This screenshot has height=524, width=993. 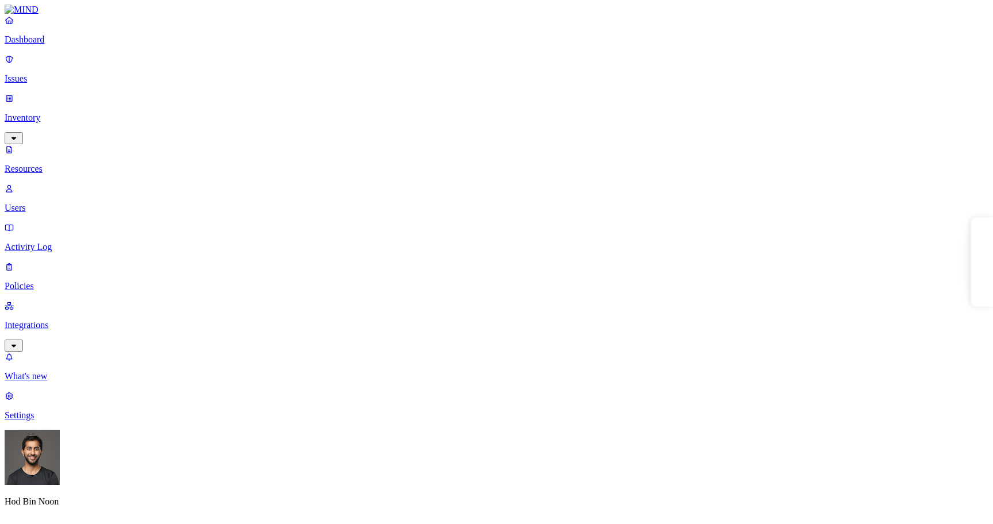 What do you see at coordinates (496, 326) in the screenshot?
I see `a: Integrations` at bounding box center [496, 326].